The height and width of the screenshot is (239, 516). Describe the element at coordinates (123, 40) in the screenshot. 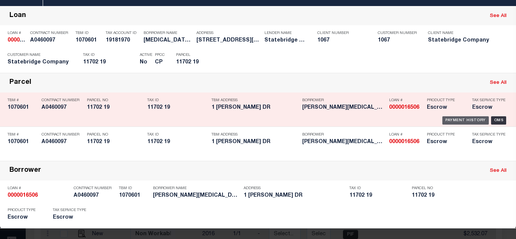

I see `h5: 19181970` at that location.